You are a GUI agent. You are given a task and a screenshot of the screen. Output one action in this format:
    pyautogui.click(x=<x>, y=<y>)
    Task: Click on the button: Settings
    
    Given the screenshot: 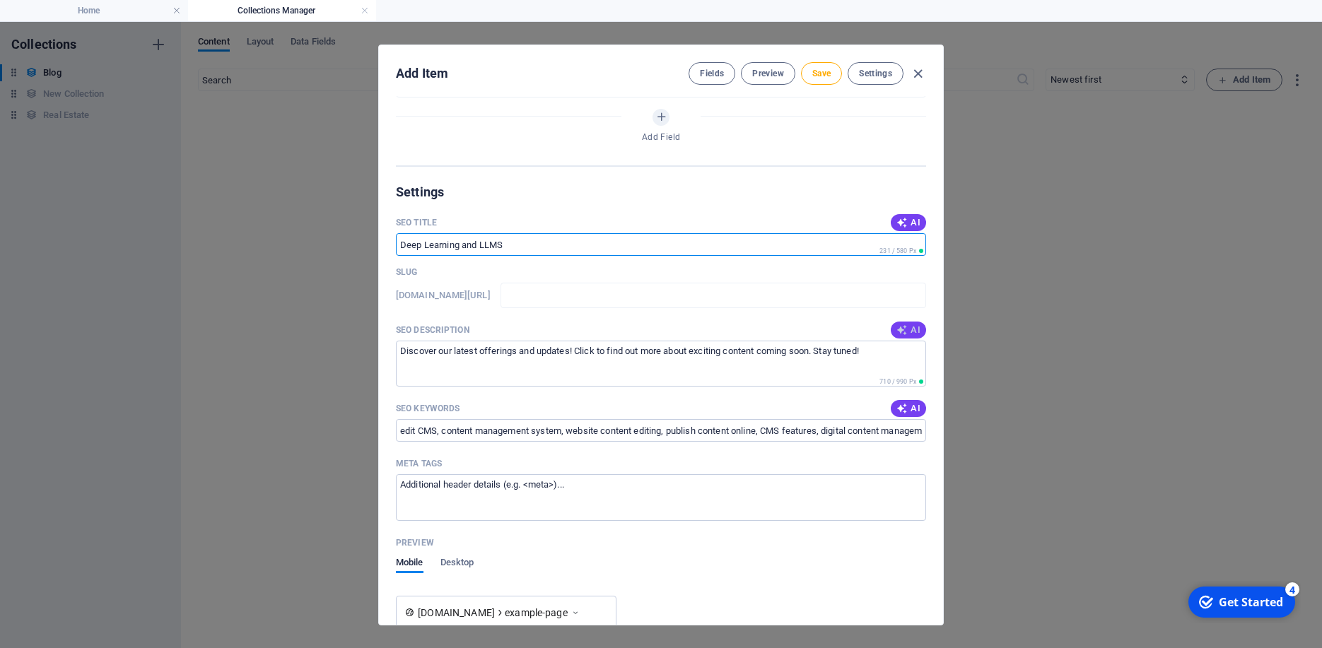 What is the action you would take?
    pyautogui.click(x=875, y=74)
    